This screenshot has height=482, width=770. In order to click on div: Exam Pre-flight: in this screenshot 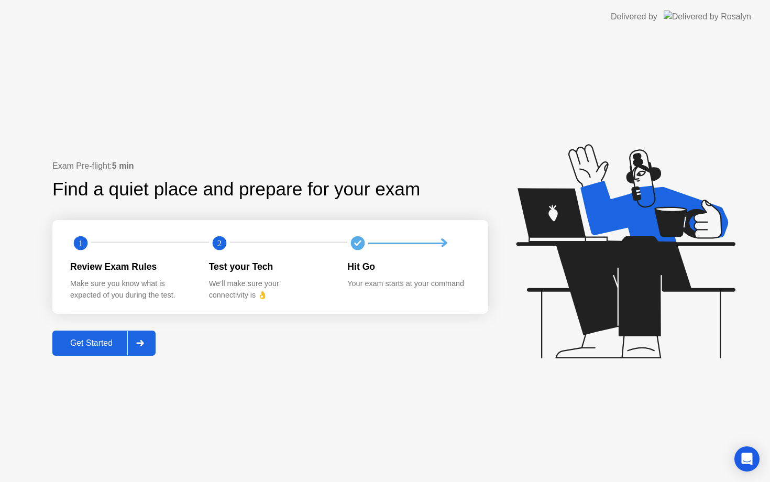, I will do `click(270, 166)`.